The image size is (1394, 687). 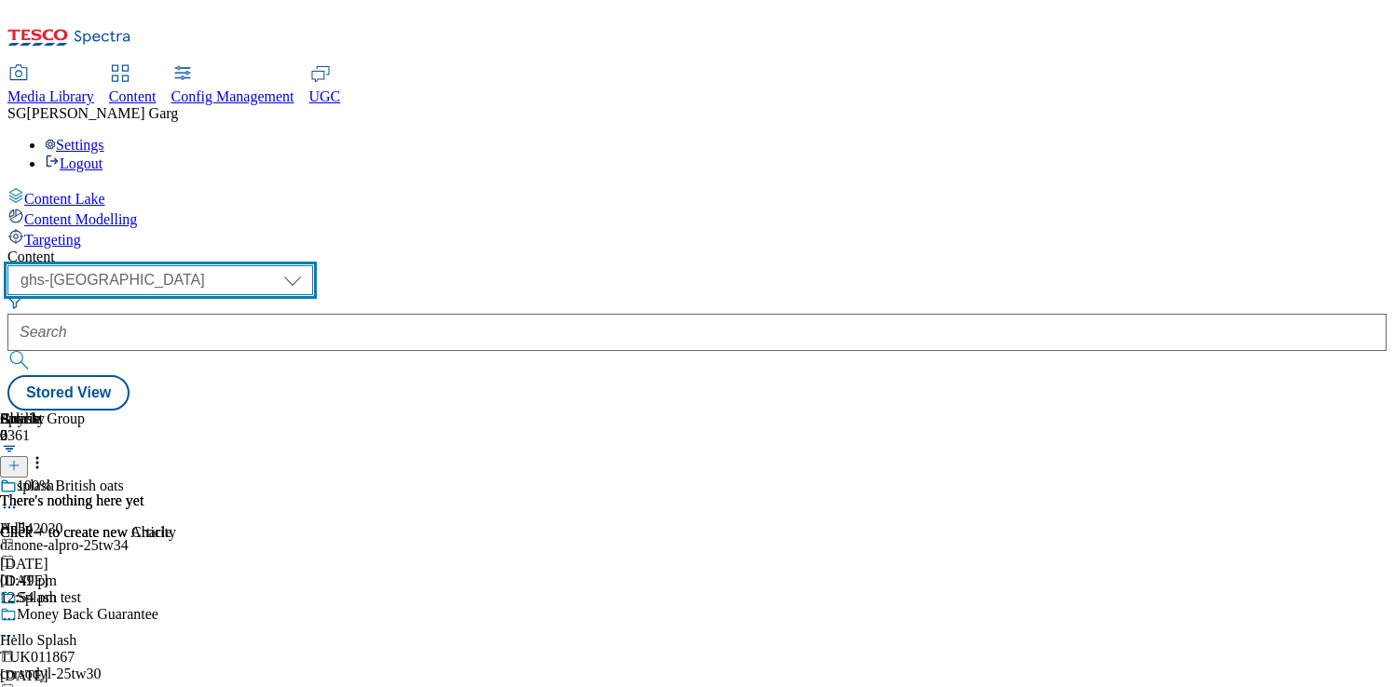 I want to click on svg: Search Filters, so click(x=15, y=303).